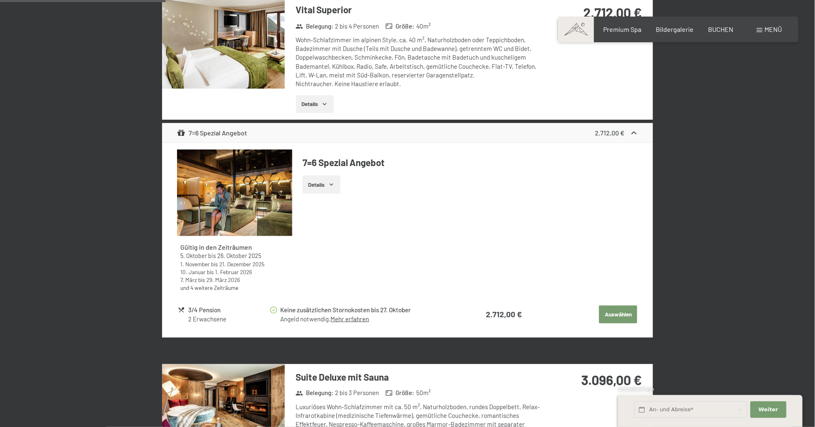 This screenshot has height=427, width=815. Describe the element at coordinates (611, 380) in the screenshot. I see `strong: 3.096,00 €` at that location.